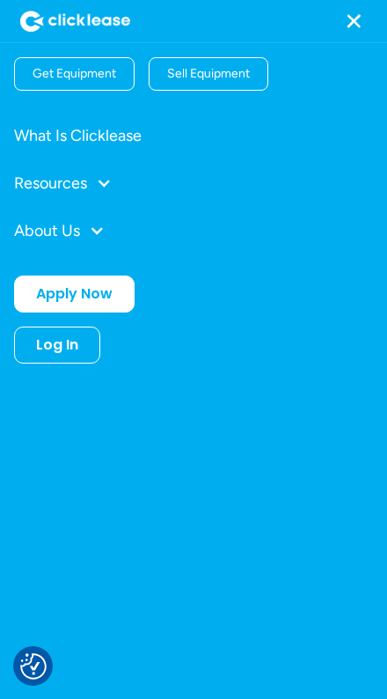 This screenshot has width=387, height=699. Describe the element at coordinates (74, 74) in the screenshot. I see `div: Get Equipment` at that location.